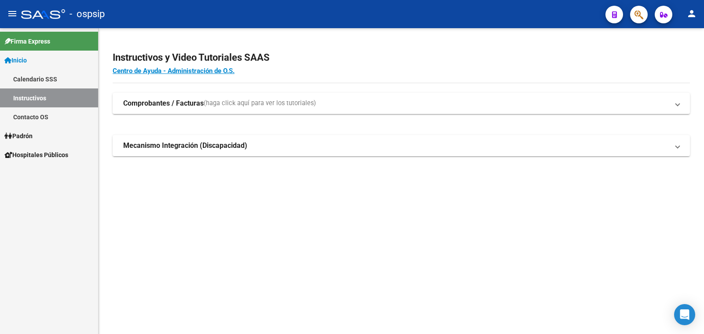  I want to click on mat-icon: person, so click(691, 14).